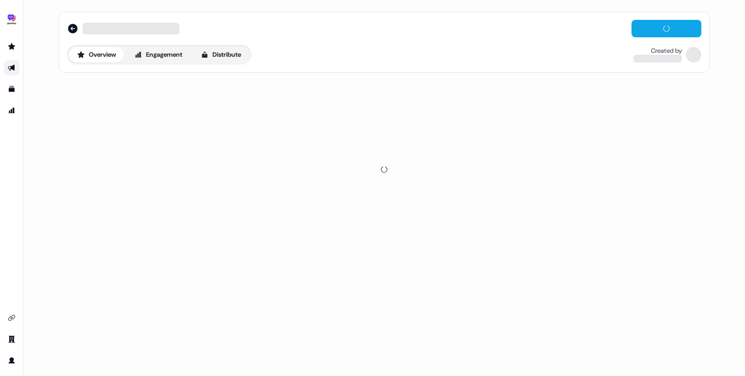  What do you see at coordinates (12, 89) in the screenshot?
I see `a: Go to templates` at bounding box center [12, 89].